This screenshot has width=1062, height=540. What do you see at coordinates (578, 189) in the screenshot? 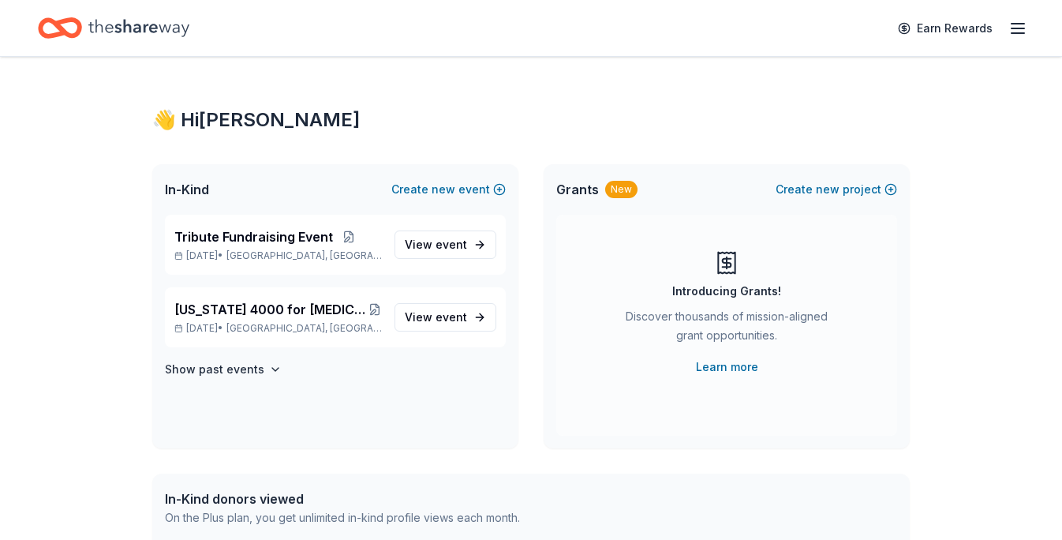
I see `span: Grants` at bounding box center [578, 189].